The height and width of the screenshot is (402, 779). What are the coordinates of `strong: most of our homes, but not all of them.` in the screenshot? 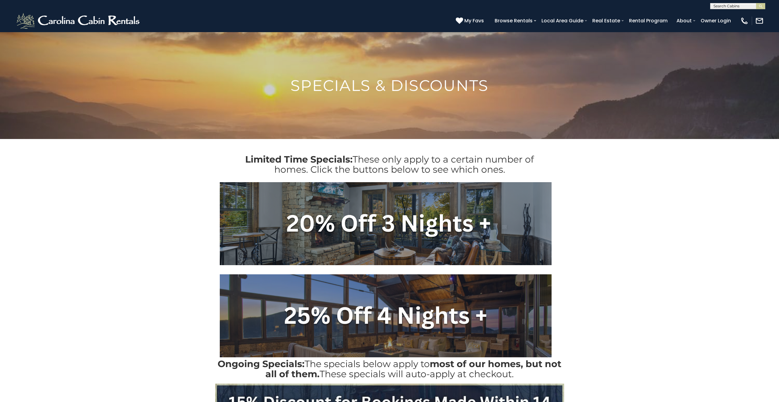 It's located at (413, 369).